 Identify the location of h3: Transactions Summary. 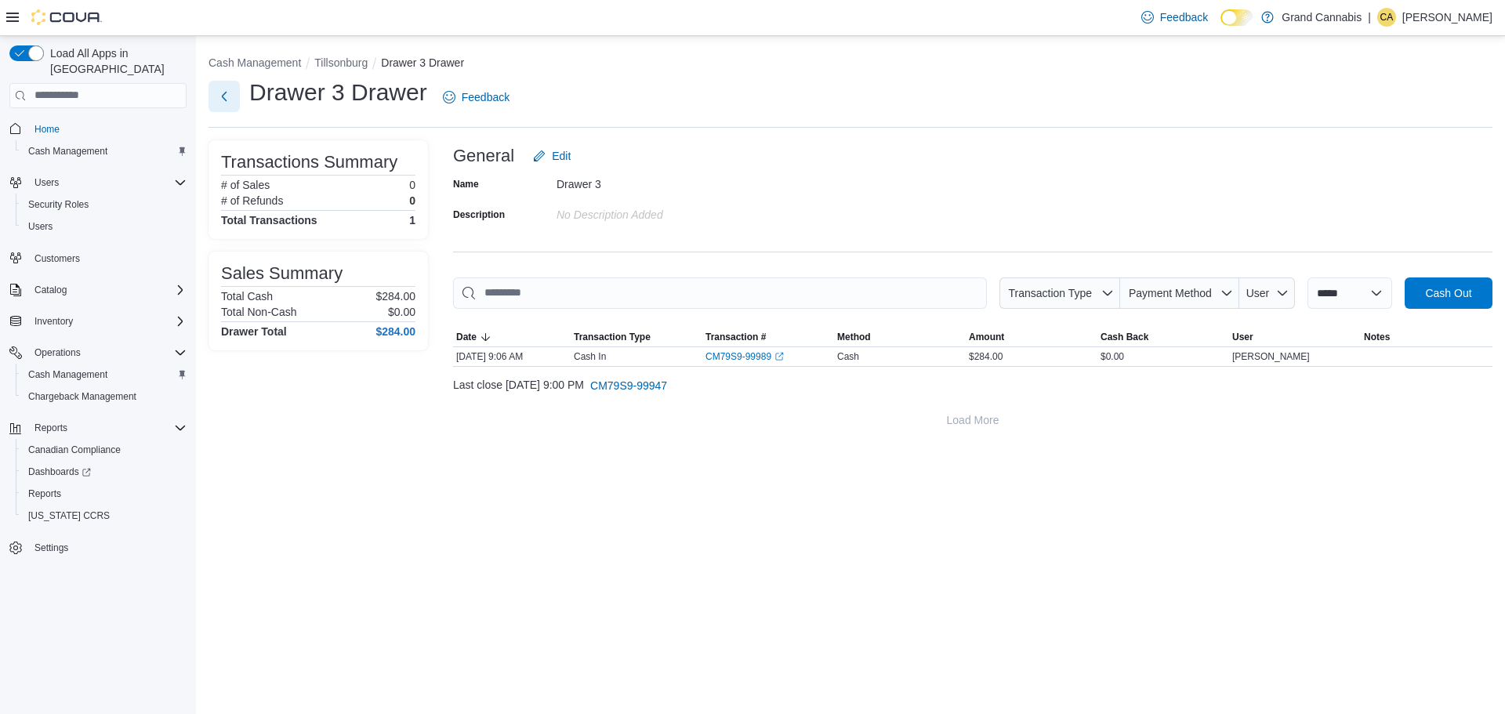
(309, 162).